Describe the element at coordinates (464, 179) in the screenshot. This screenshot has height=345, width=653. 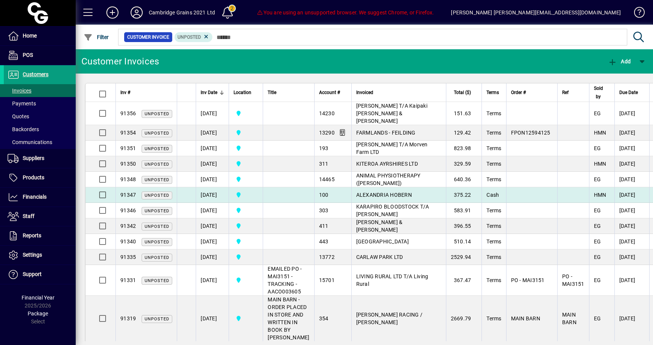
I see `td: 640.36` at that location.